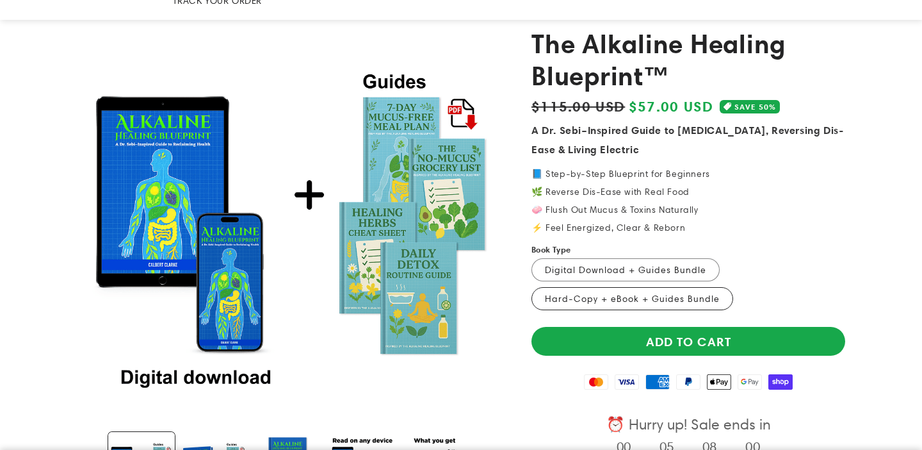 This screenshot has height=450, width=922. What do you see at coordinates (755, 106) in the screenshot?
I see `span: SAVE 50%` at bounding box center [755, 106].